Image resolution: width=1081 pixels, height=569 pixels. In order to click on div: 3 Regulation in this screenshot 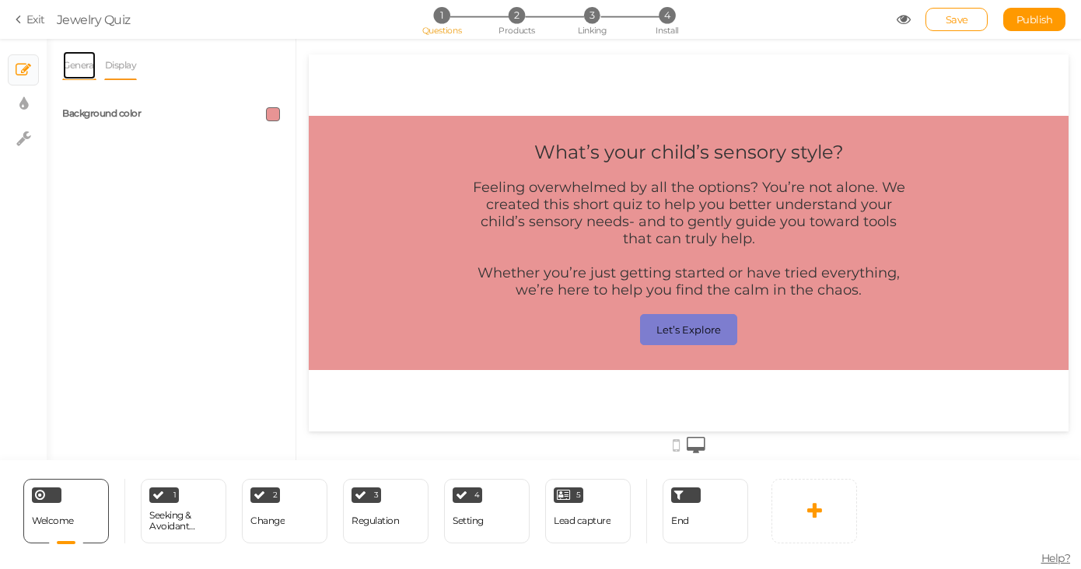, I will do `click(386, 511)`.